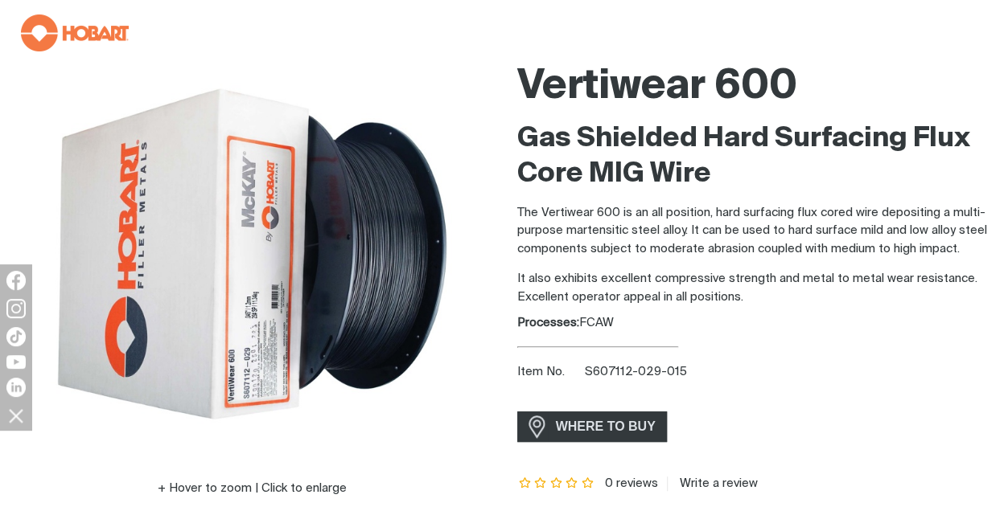 This screenshot has height=511, width=1008. What do you see at coordinates (592, 426) in the screenshot?
I see `a: WHERE TO BUY` at bounding box center [592, 426].